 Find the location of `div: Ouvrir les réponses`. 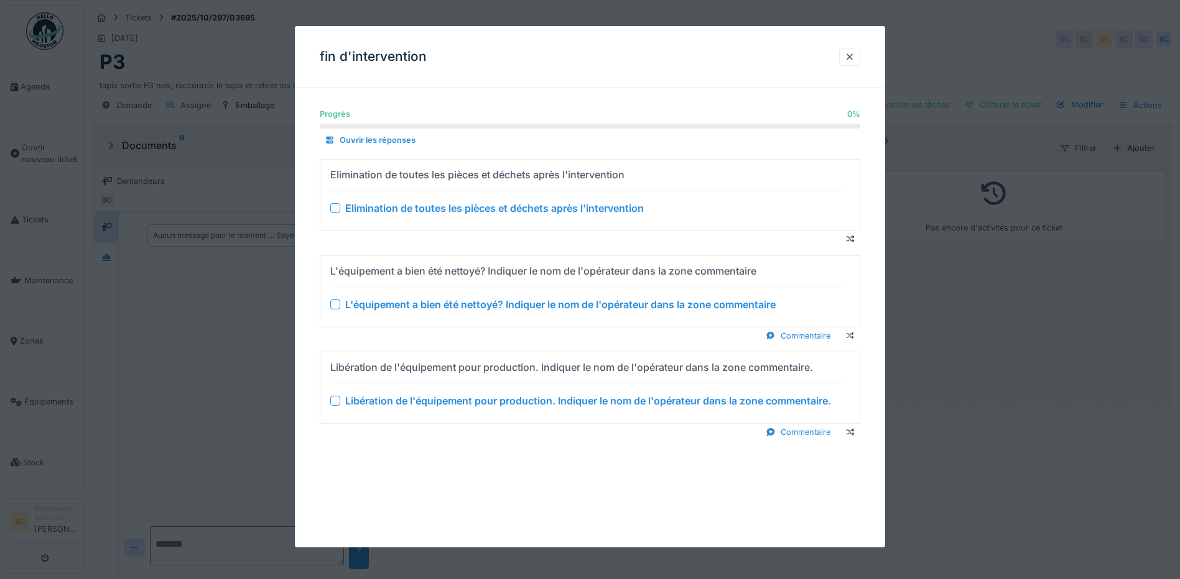

div: Ouvrir les réponses is located at coordinates (370, 140).